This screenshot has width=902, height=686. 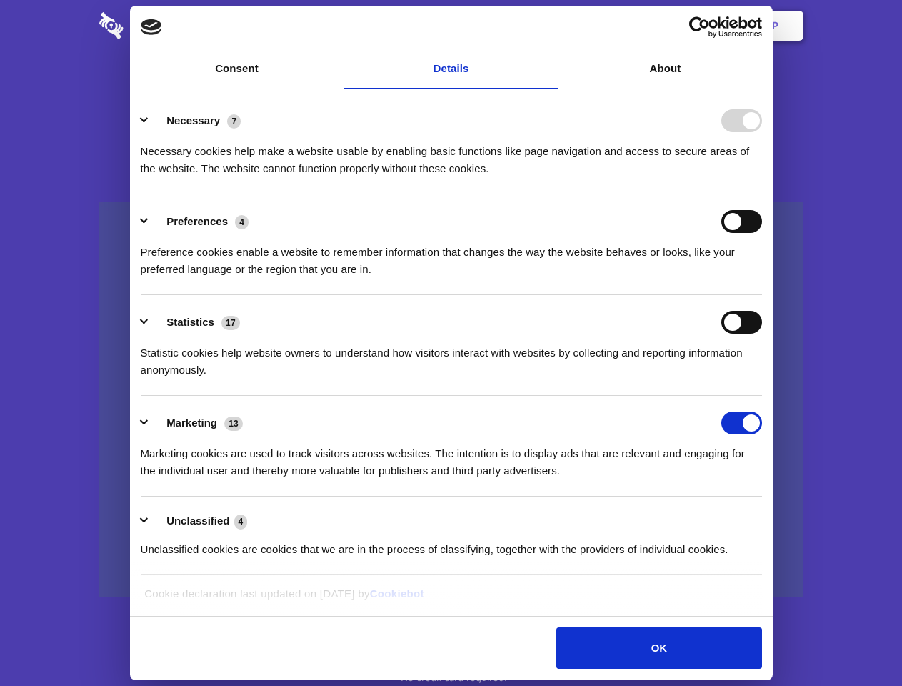 What do you see at coordinates (195, 322) in the screenshot?
I see `button: Statistics (17)` at bounding box center [195, 322].